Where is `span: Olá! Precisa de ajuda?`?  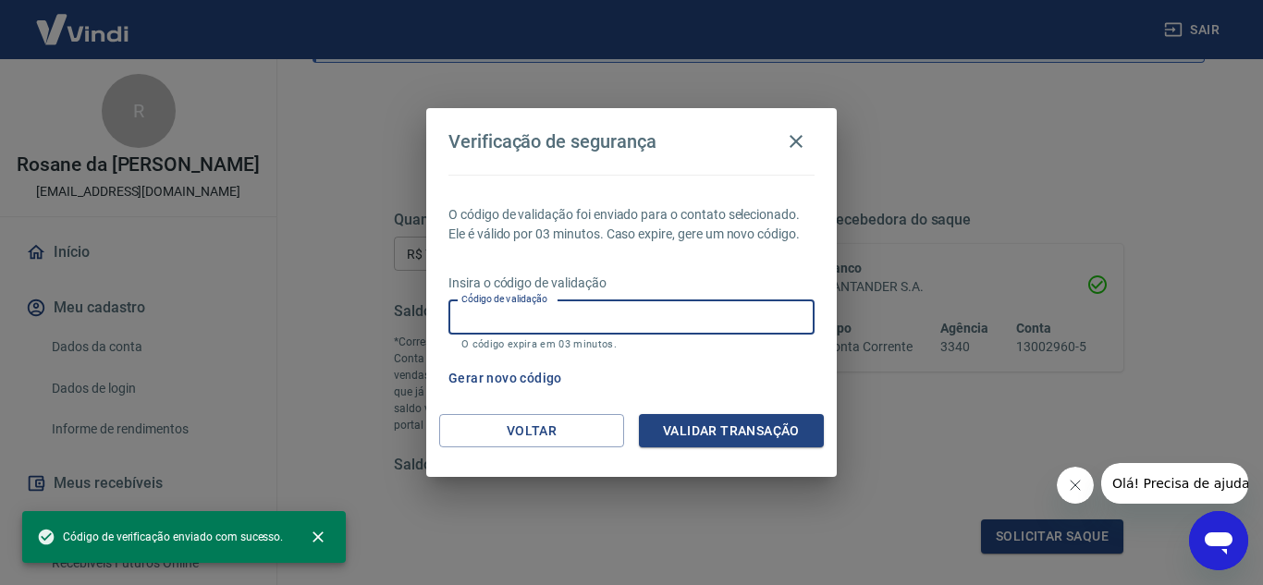
span: Olá! Precisa de ajuda? is located at coordinates (83, 20).